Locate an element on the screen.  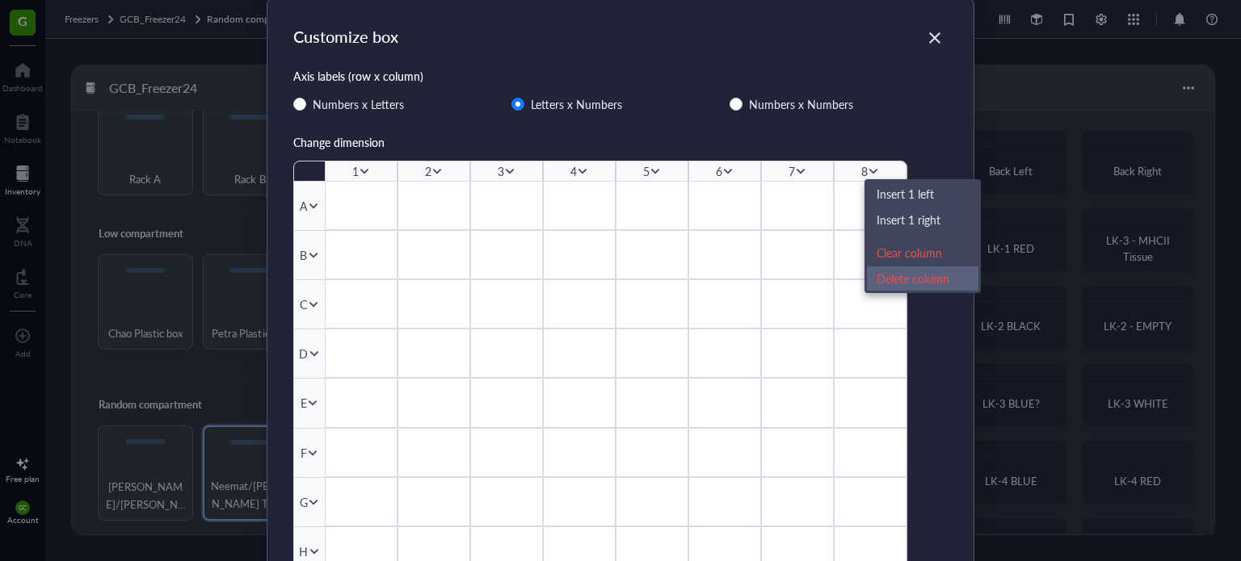
div: Change dimension is located at coordinates (620, 142).